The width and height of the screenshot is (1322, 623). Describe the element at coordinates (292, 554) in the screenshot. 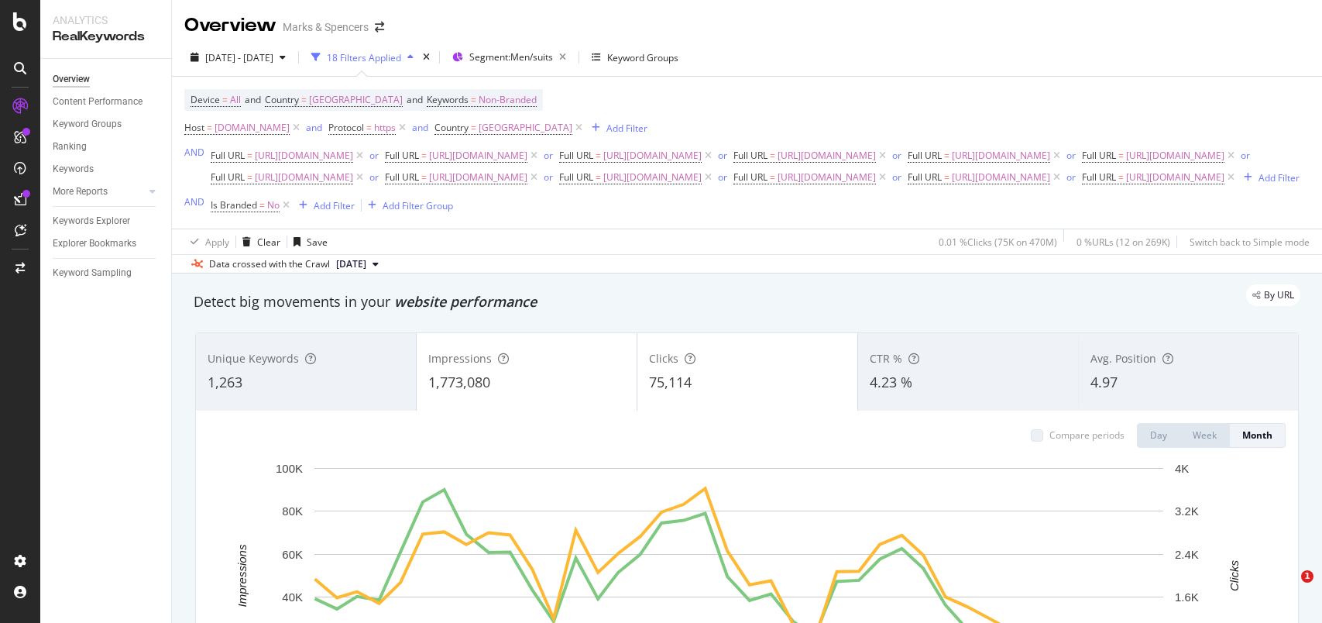

I see `text: 60K` at that location.